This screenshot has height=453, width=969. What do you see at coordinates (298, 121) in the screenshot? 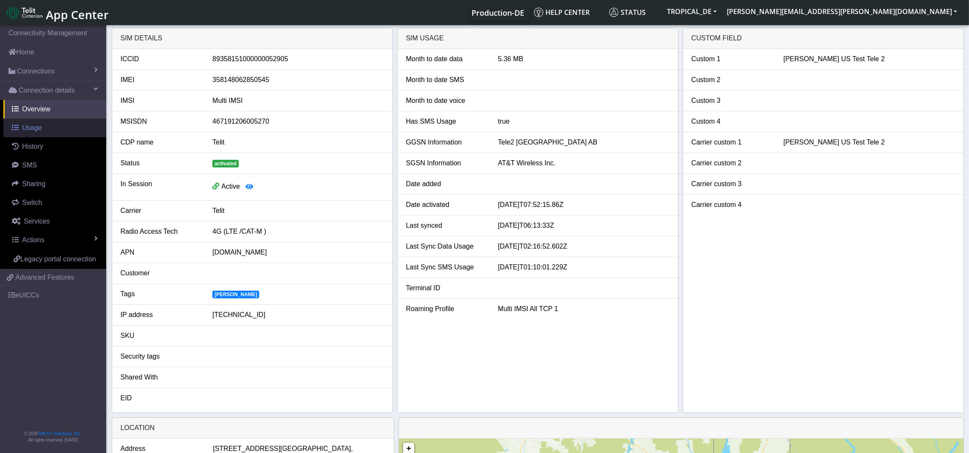
I see `div: 467191206005270` at bounding box center [298, 121].